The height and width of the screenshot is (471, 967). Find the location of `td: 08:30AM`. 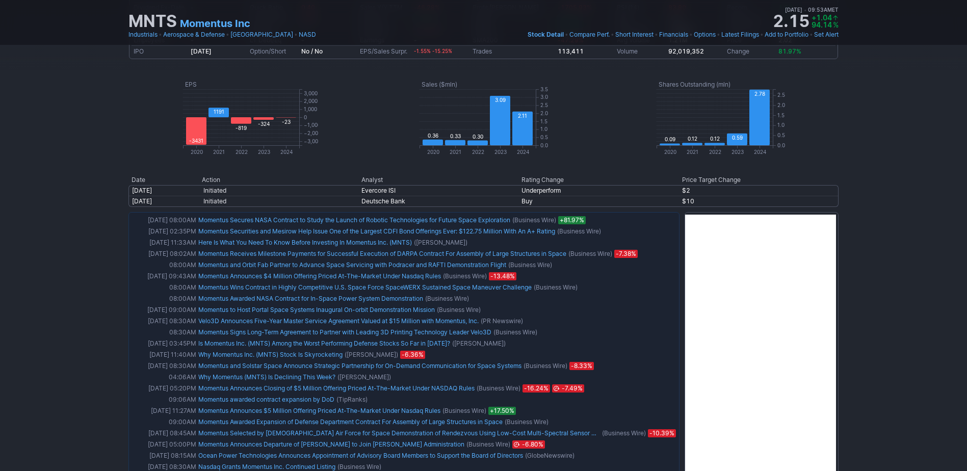

td: 08:30AM is located at coordinates (164, 332).